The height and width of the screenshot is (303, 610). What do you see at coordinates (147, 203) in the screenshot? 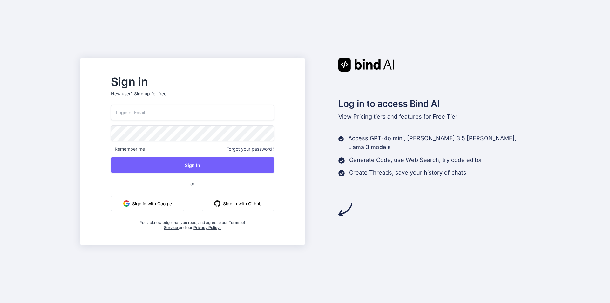
I see `button: Sign in with Google` at bounding box center [147, 203].